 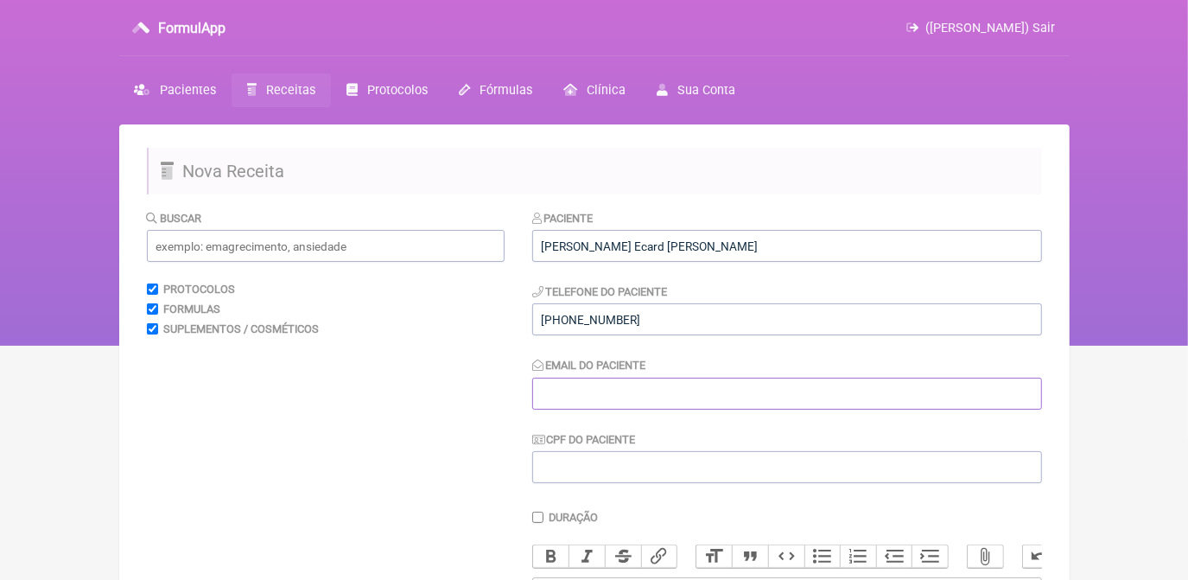 I want to click on h2: Nova Receita, so click(x=594, y=171).